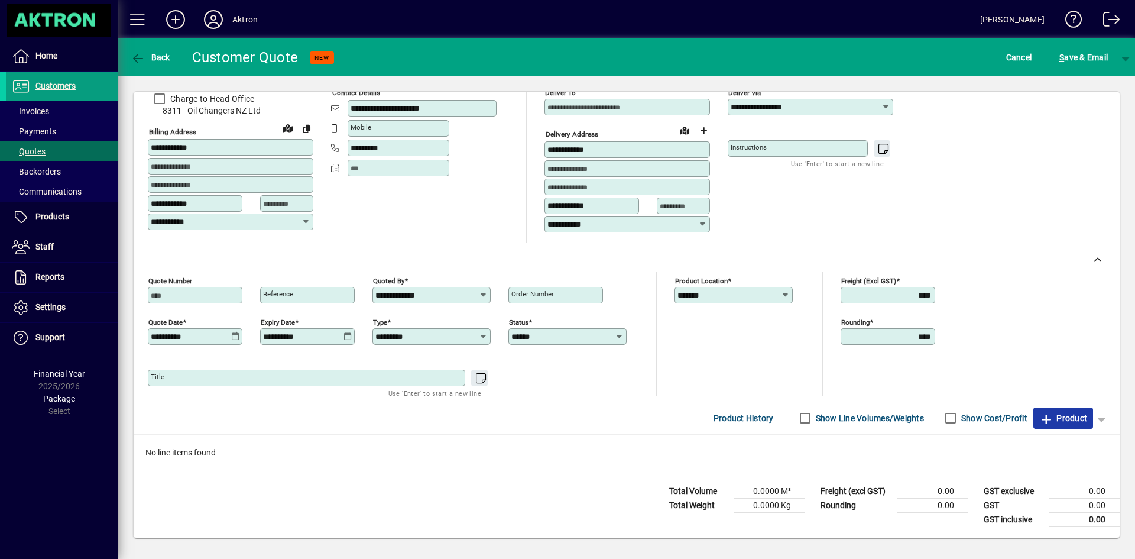 This screenshot has height=559, width=1135. I want to click on mat-label: Quoted by, so click(388, 280).